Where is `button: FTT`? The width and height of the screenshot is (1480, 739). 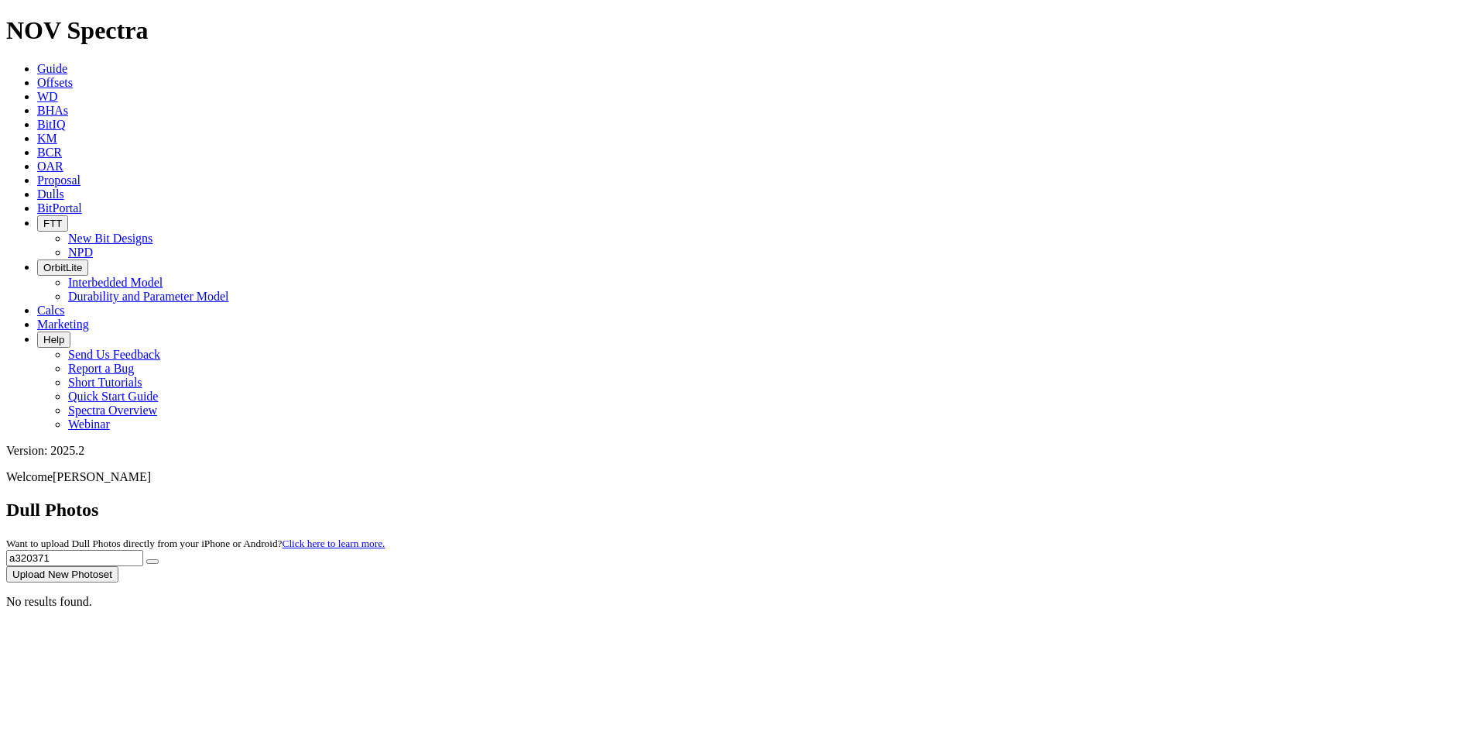 button: FTT is located at coordinates (53, 223).